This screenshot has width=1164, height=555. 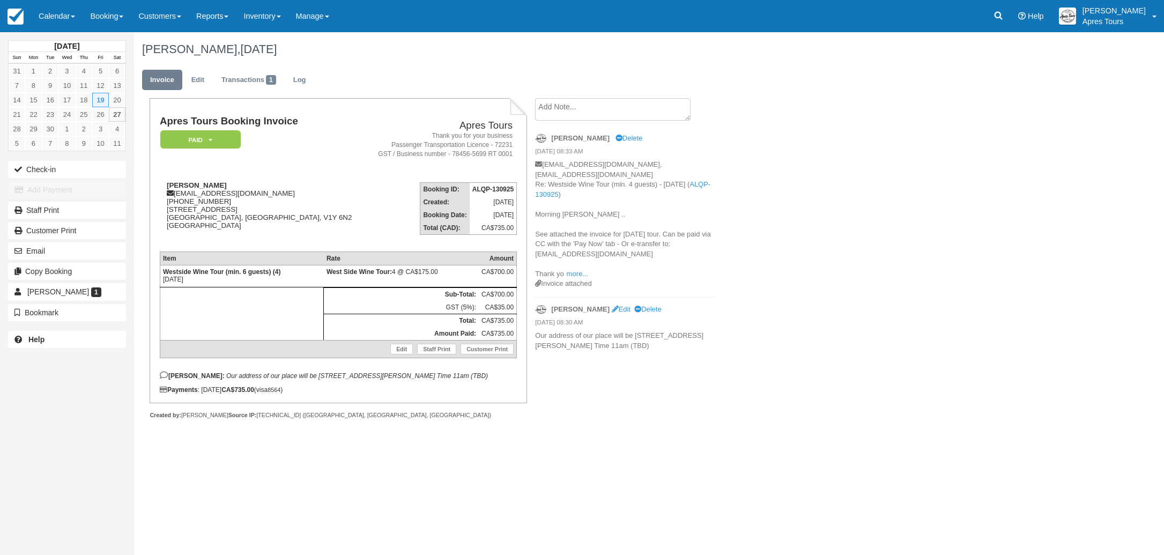 I want to click on address: Thank you for your business Passenger Transportation Licence - 72231 GST / Business number - 7845..., so click(x=441, y=145).